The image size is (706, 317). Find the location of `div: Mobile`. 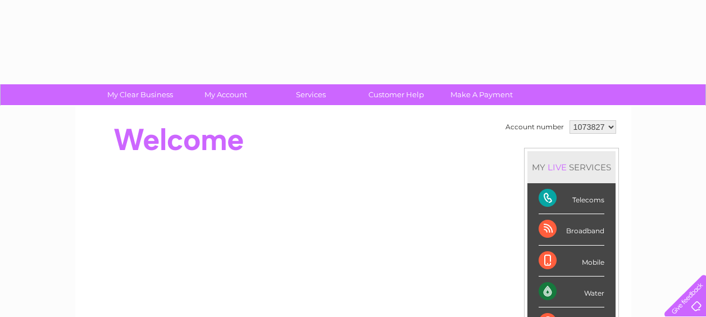

div: Mobile is located at coordinates (571, 261).